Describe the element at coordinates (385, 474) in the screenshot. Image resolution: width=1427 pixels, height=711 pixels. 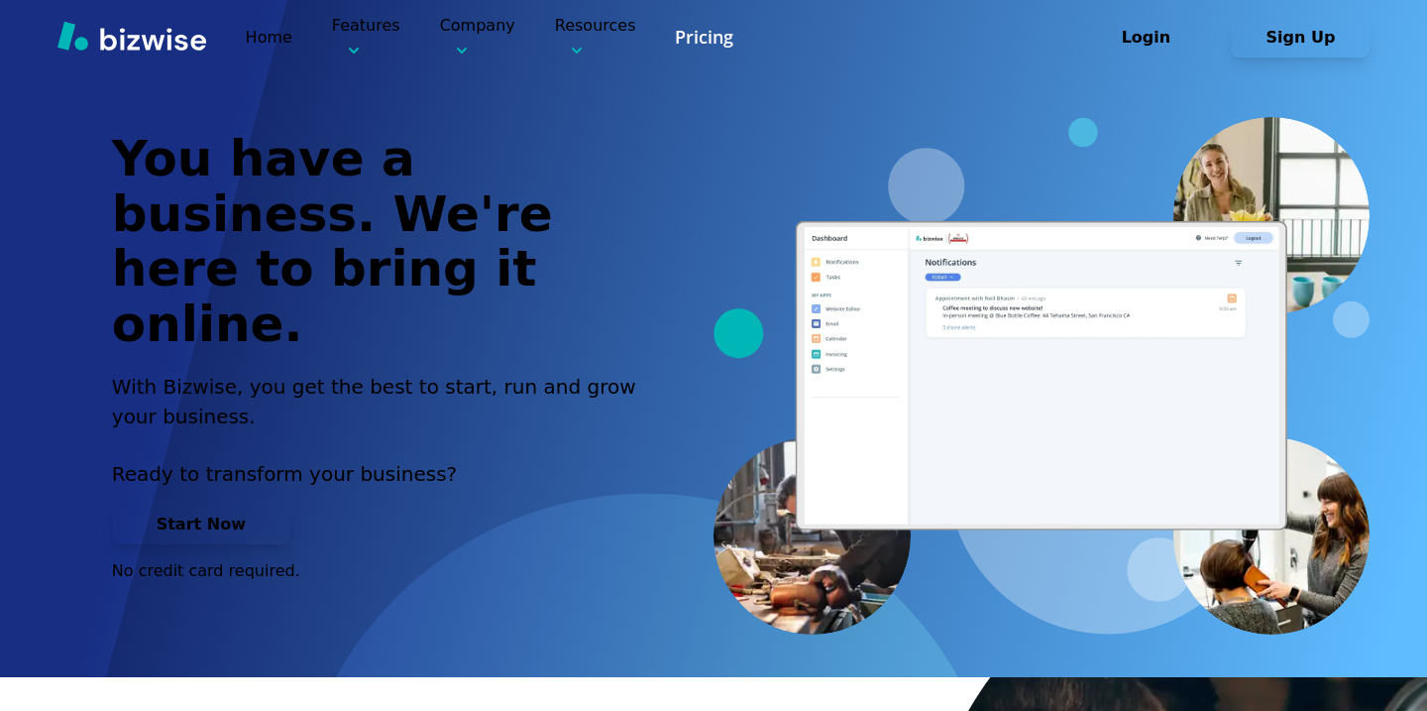
I see `p: Ready to transform your business?` at that location.